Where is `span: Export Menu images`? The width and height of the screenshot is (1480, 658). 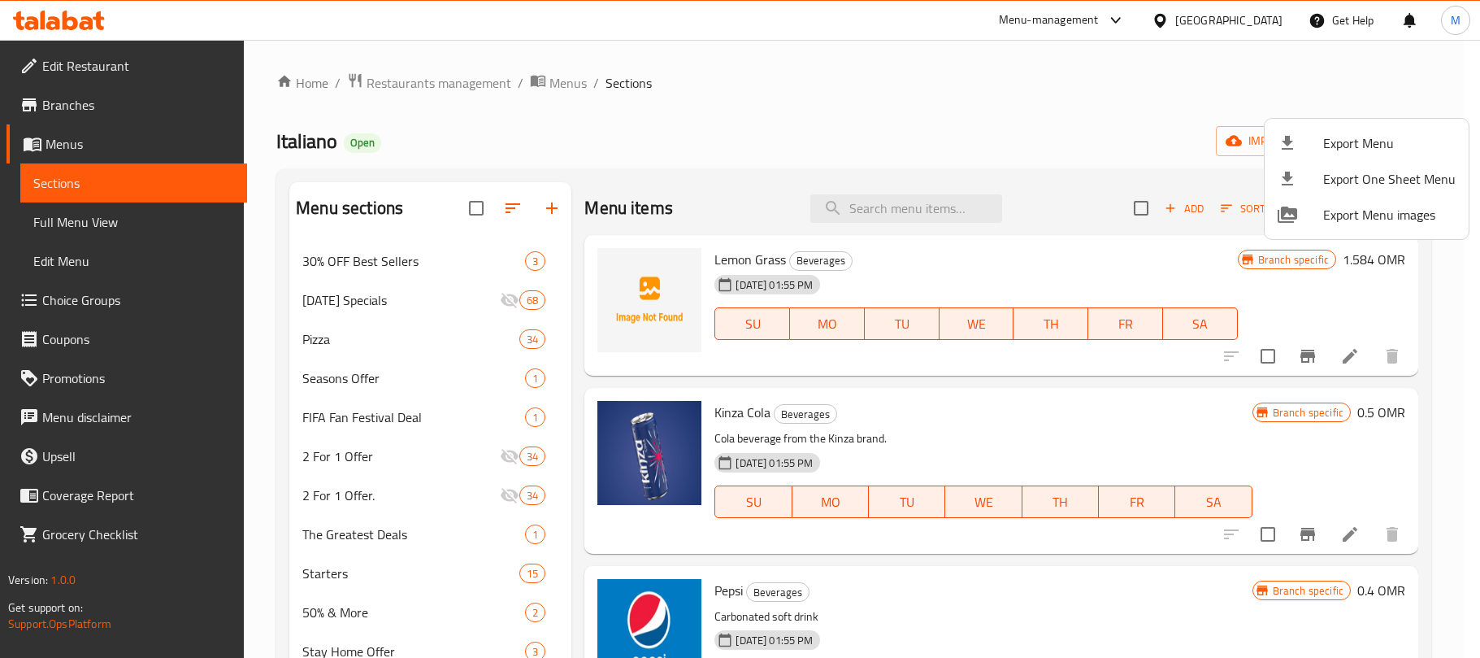 span: Export Menu images is located at coordinates (1389, 215).